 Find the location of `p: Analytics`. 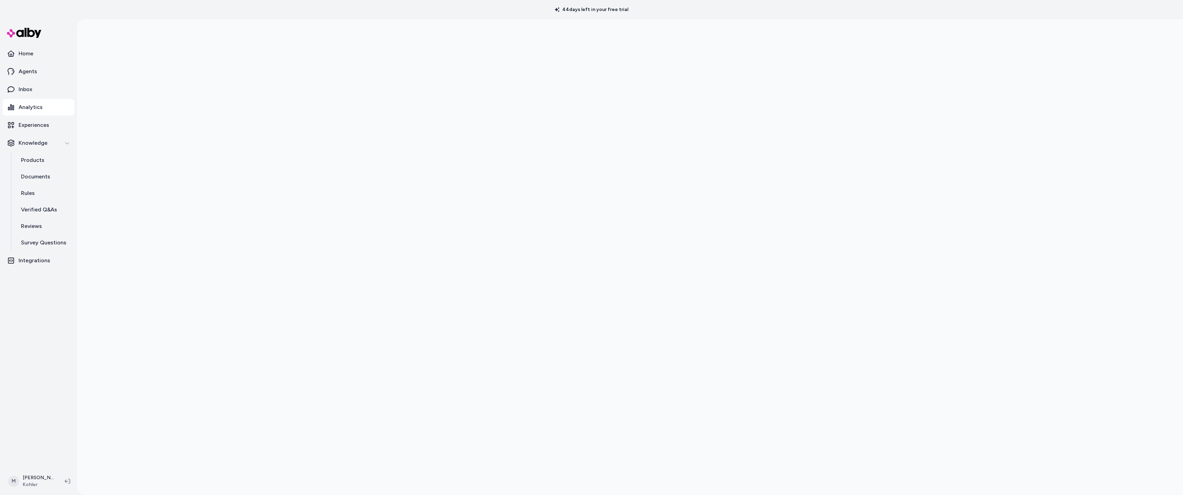

p: Analytics is located at coordinates (31, 107).